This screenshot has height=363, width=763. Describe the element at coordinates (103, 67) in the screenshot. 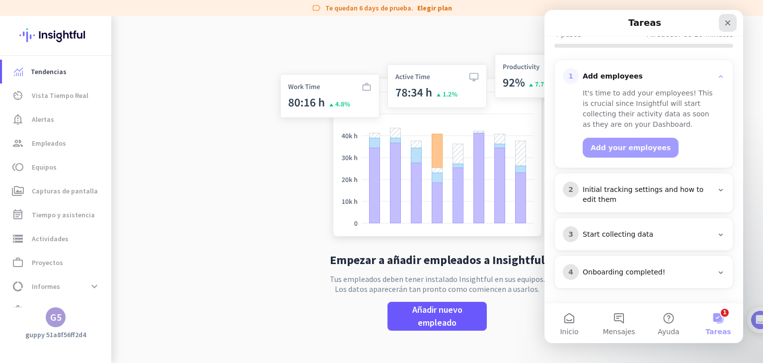

I see `div: Add employees` at that location.